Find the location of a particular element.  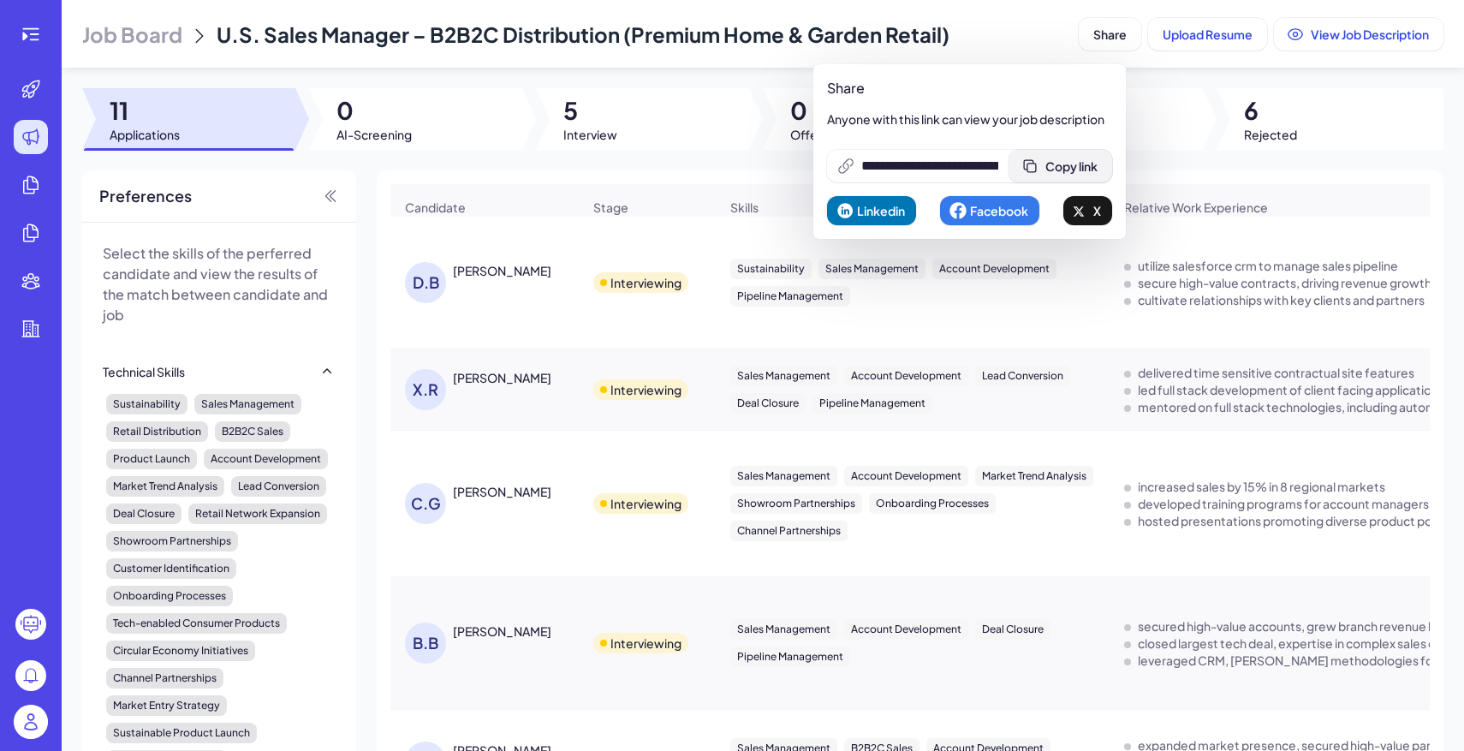

div: Customer Identification is located at coordinates (171, 568).